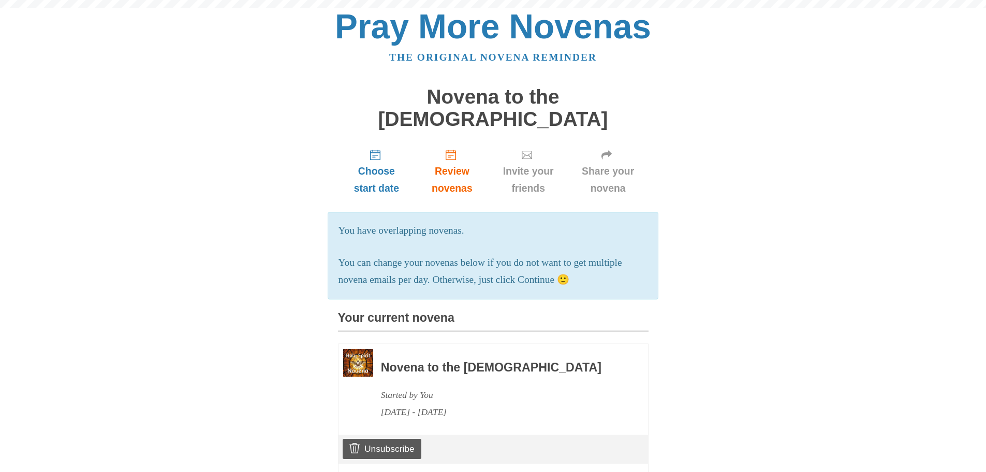 The image size is (986, 472). I want to click on span: Share your novena, so click(608, 180).